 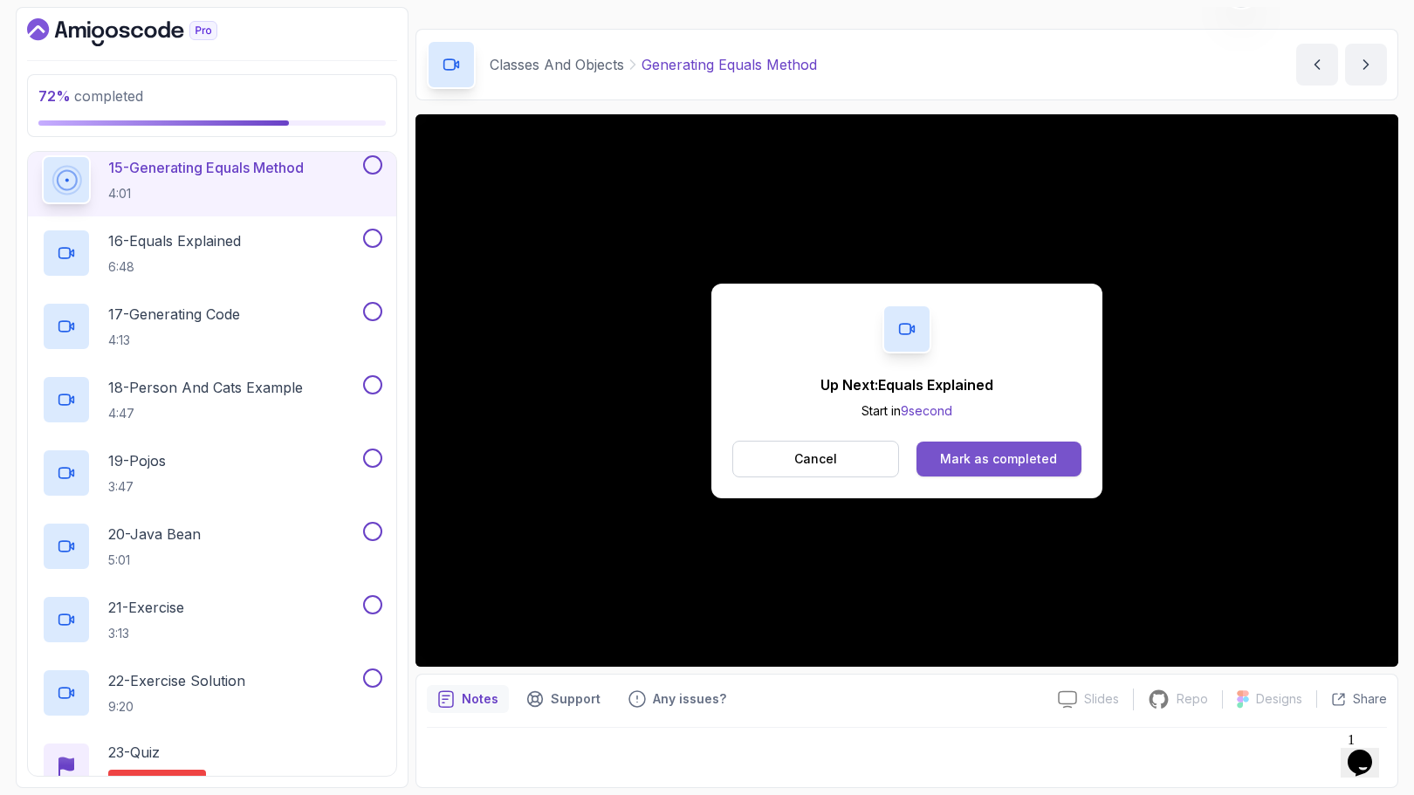 What do you see at coordinates (206, 194) in the screenshot?
I see `p: 4:01` at bounding box center [206, 194].